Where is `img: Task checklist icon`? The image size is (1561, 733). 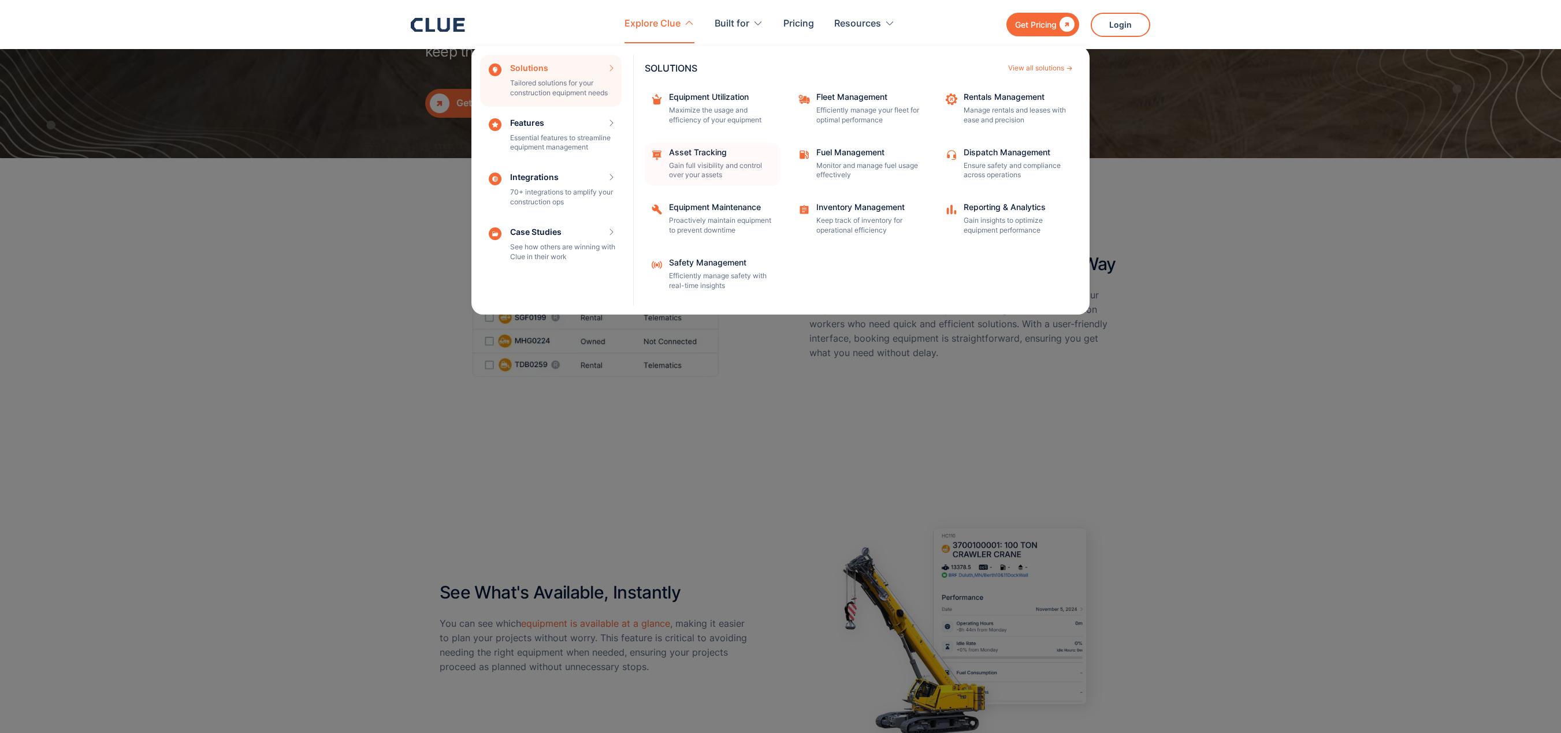
img: Task checklist icon is located at coordinates (804, 210).